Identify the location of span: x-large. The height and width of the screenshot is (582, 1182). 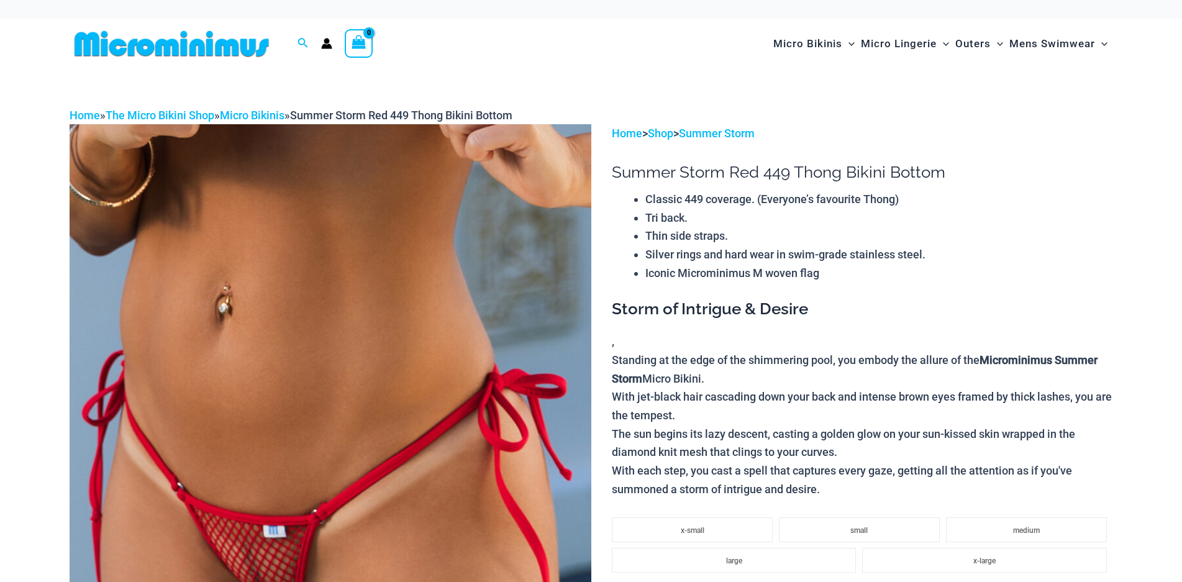
(984, 561).